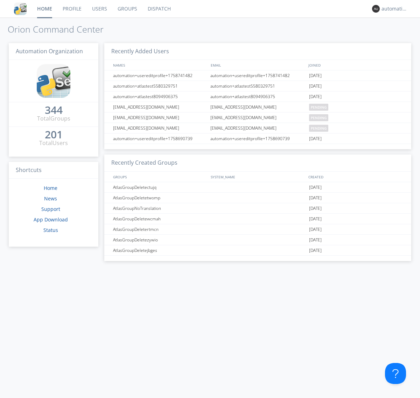  What do you see at coordinates (51, 209) in the screenshot?
I see `a: Support` at bounding box center [51, 209].